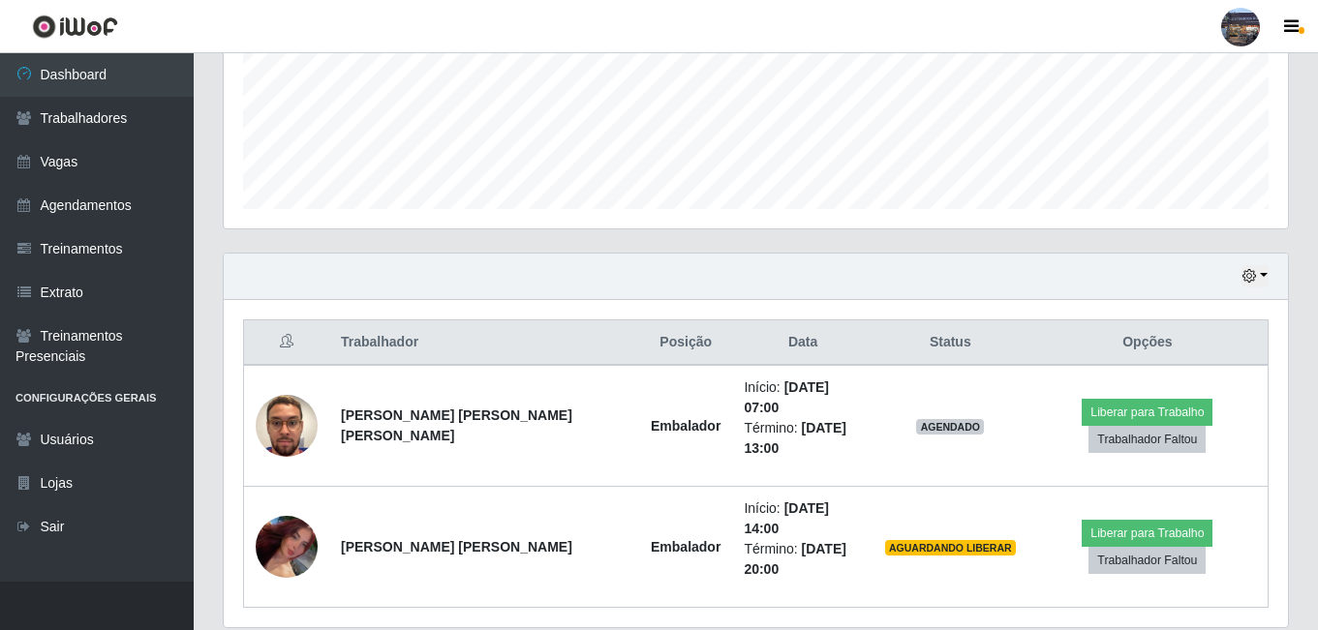  What do you see at coordinates (287, 426) in the screenshot?
I see `img: 1753900097515.jpeg` at bounding box center [287, 426].